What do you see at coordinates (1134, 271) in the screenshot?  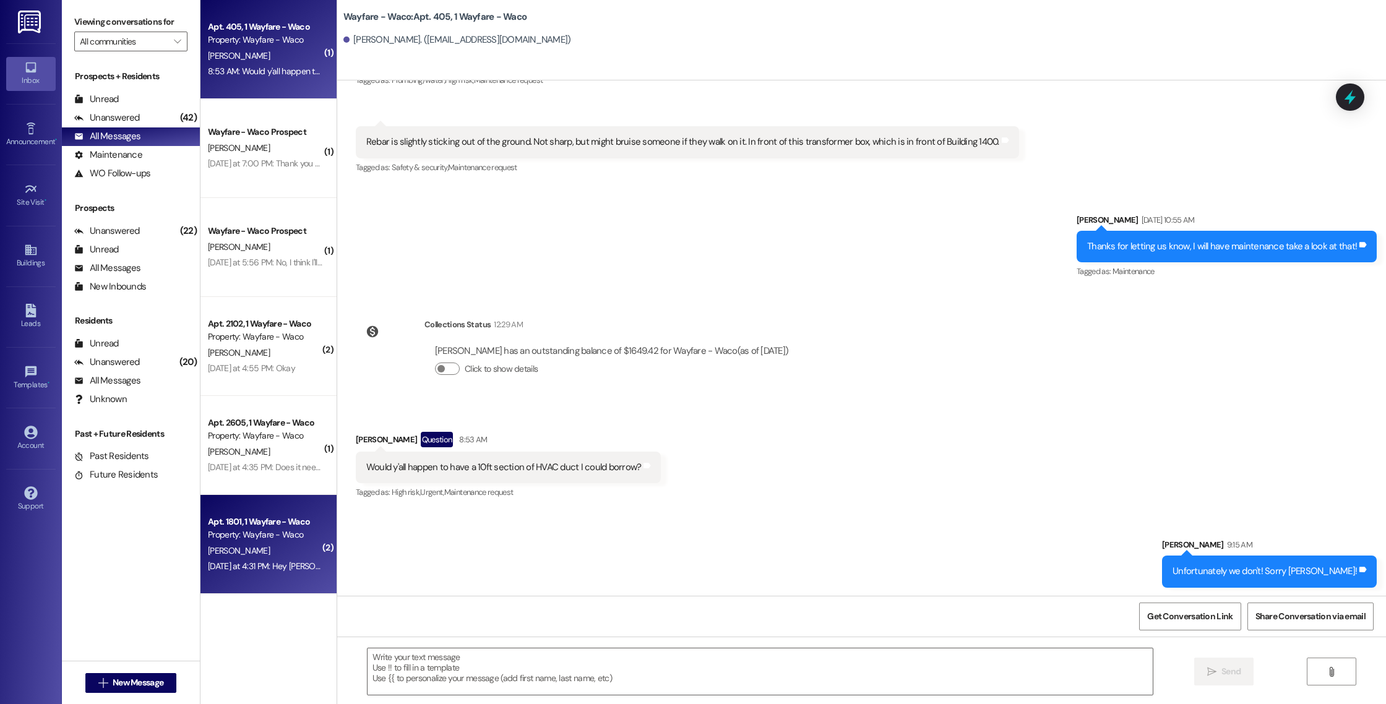 I see `span: Maintenance` at bounding box center [1134, 271].